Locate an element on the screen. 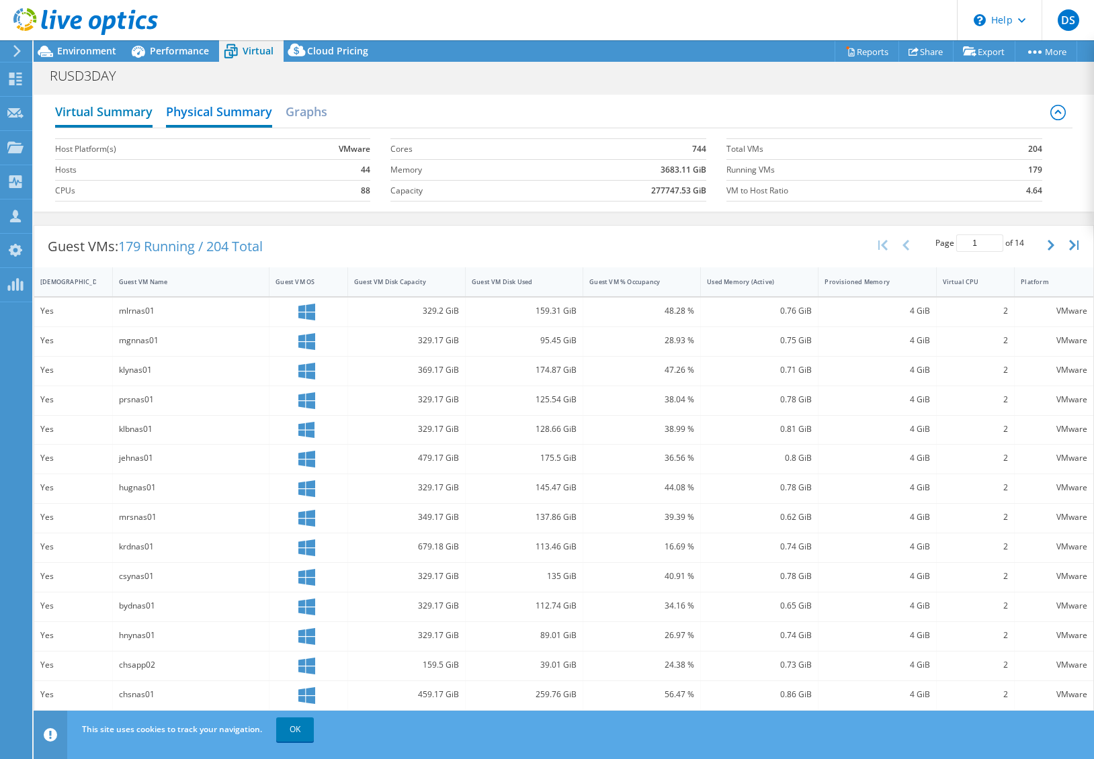 The height and width of the screenshot is (759, 1094). label: CPUs is located at coordinates (163, 191).